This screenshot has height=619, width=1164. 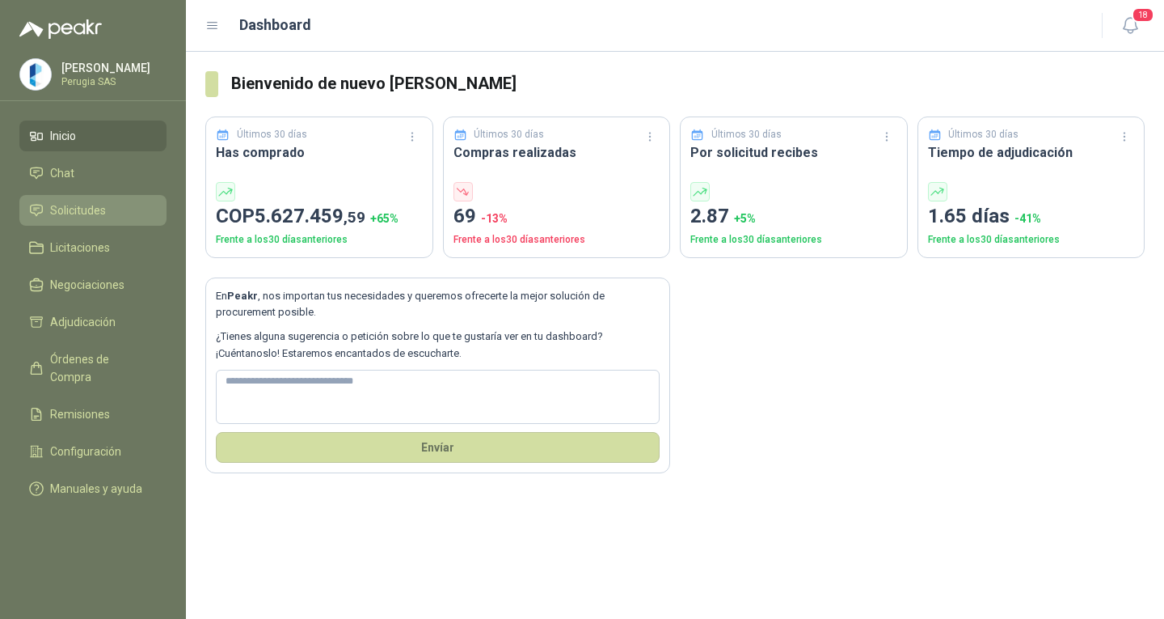 What do you see at coordinates (80, 414) in the screenshot?
I see `span: Remisiones` at bounding box center [80, 414].